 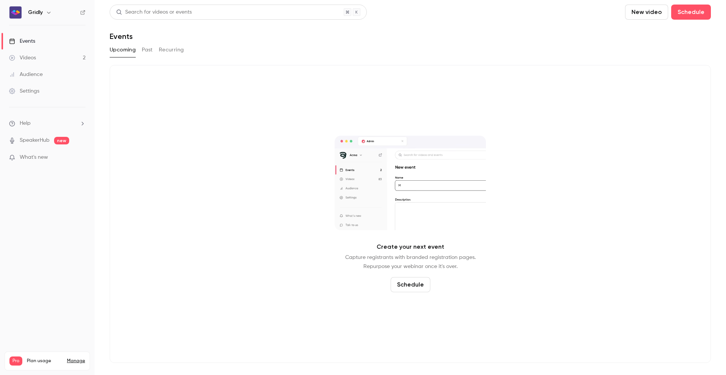 What do you see at coordinates (646, 12) in the screenshot?
I see `button: New video` at bounding box center [646, 12].